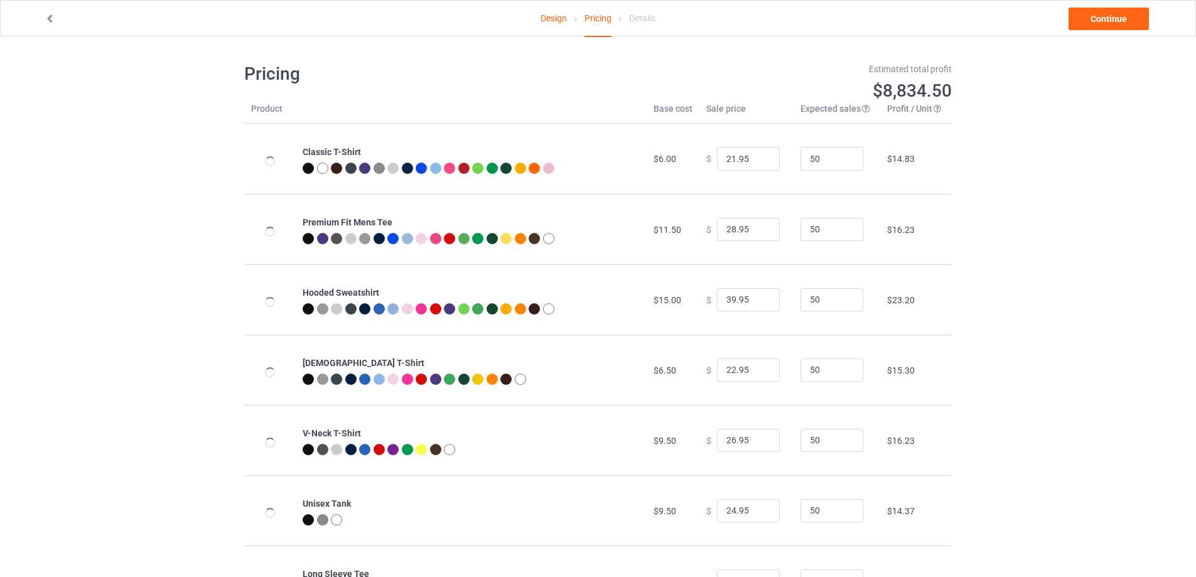 The height and width of the screenshot is (577, 1196). I want to click on h1: Pricing, so click(417, 74).